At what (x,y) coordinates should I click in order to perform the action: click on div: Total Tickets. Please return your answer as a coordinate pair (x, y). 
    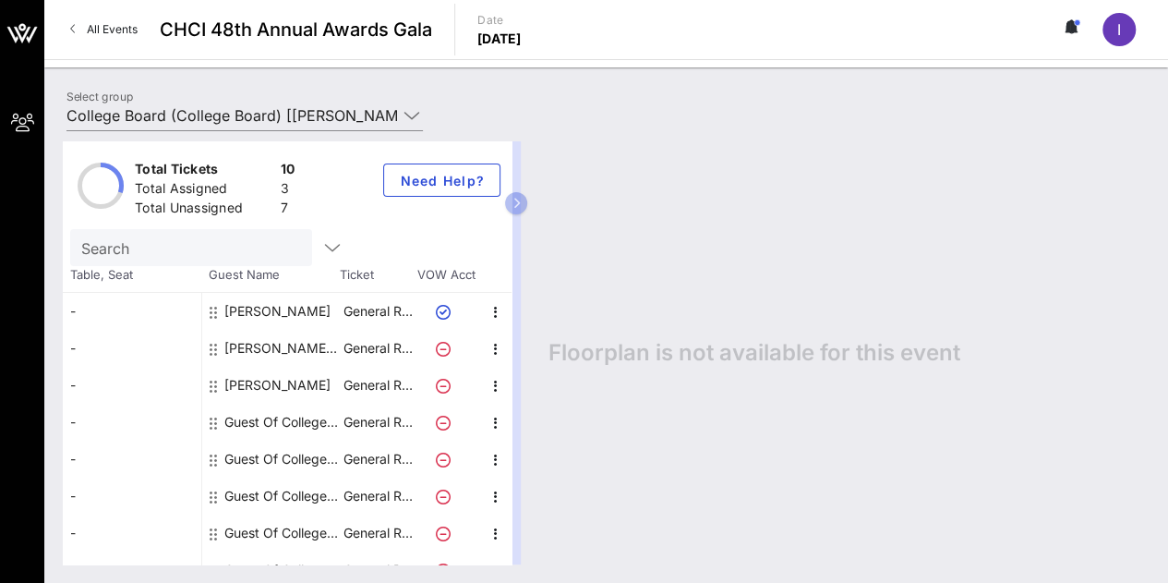
    Looking at the image, I should click on (204, 171).